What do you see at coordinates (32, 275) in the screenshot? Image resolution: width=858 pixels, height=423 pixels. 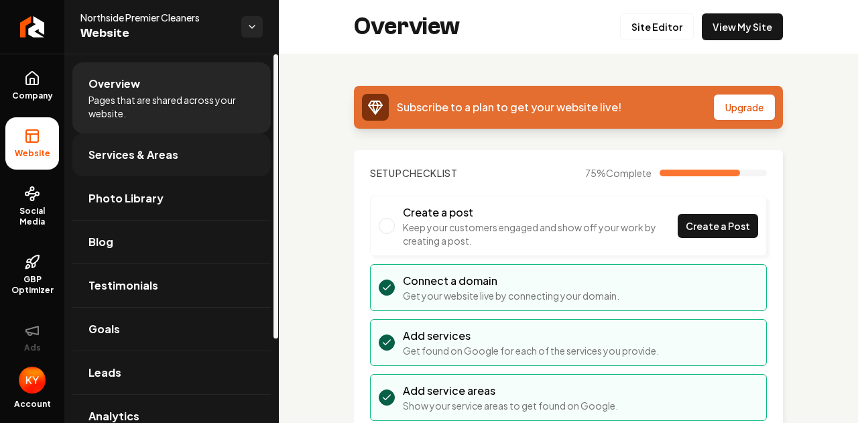 I see `a: GBP Optimizer` at bounding box center [32, 275].